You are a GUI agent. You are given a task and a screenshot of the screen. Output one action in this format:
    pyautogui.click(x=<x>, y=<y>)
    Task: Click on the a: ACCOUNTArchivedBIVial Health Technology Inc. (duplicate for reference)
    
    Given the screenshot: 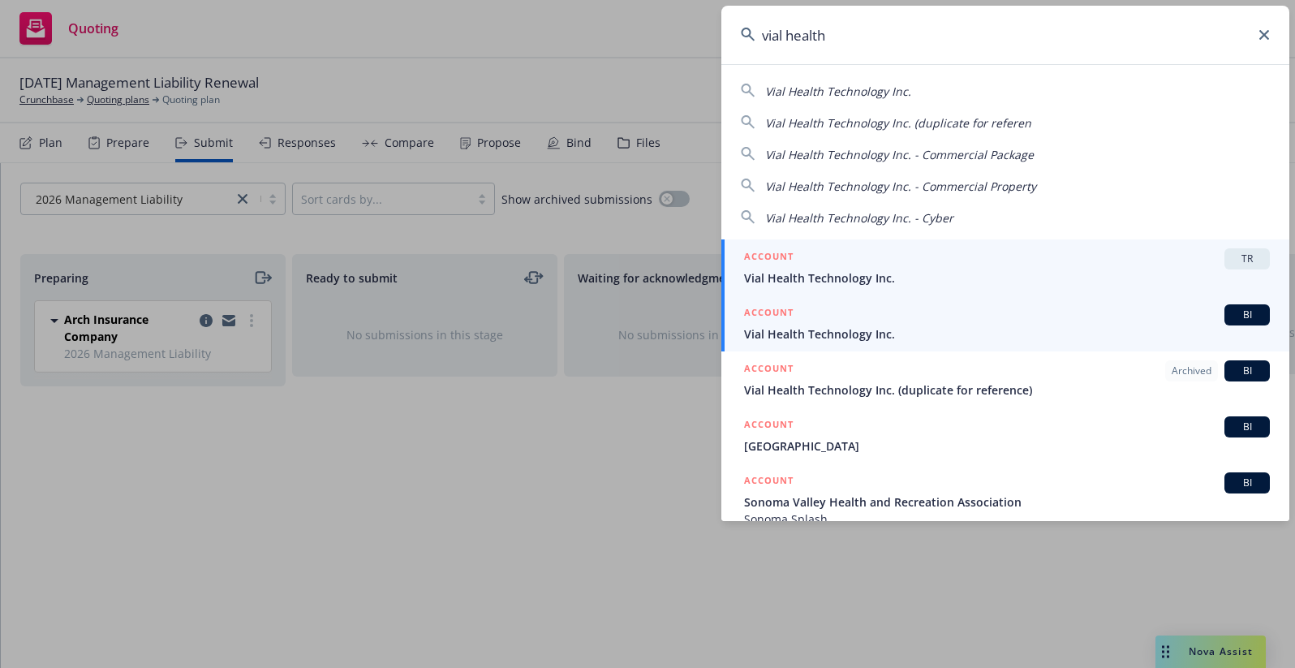 What is the action you would take?
    pyautogui.click(x=1005, y=379)
    